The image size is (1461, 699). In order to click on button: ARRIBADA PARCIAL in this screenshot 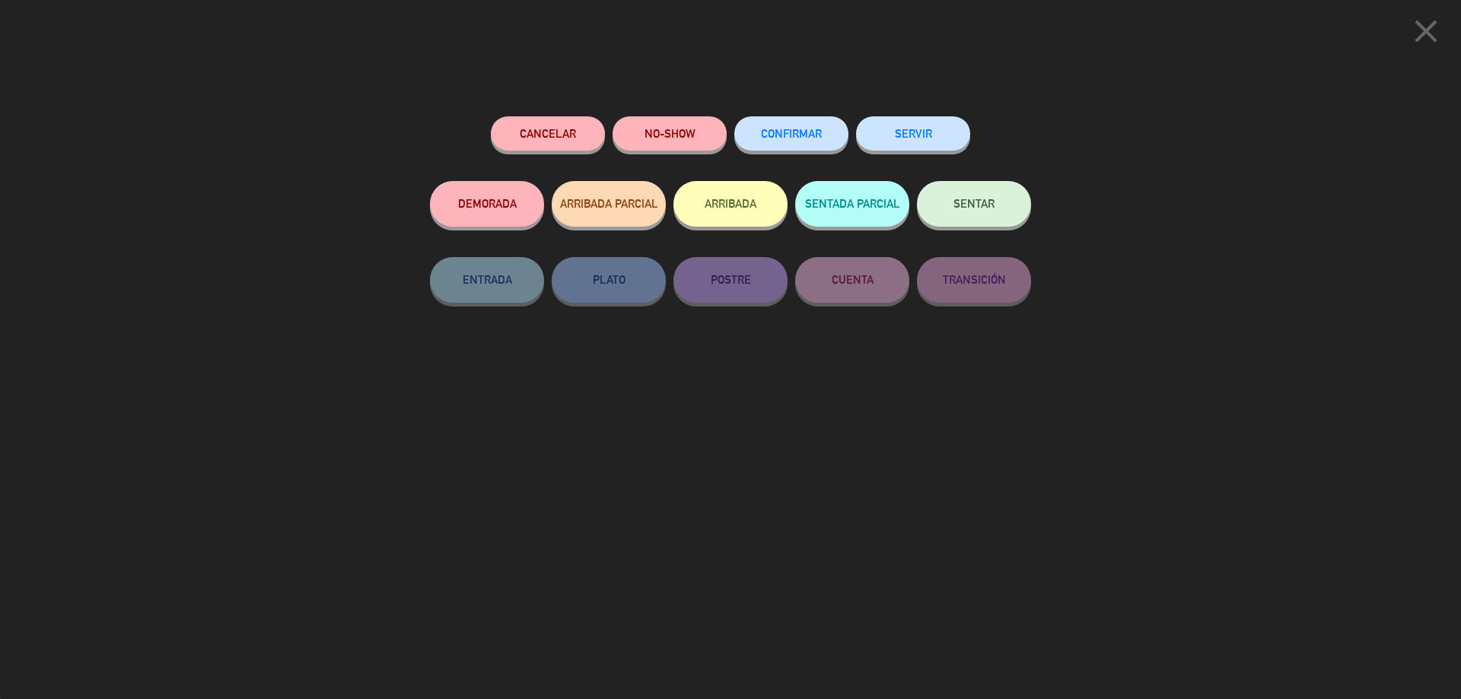, I will do `click(609, 204)`.